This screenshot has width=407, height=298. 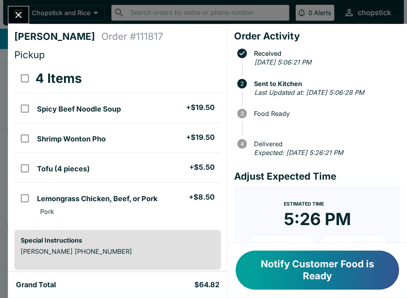 What do you see at coordinates (317, 36) in the screenshot?
I see `h4: Order Activity` at bounding box center [317, 36].